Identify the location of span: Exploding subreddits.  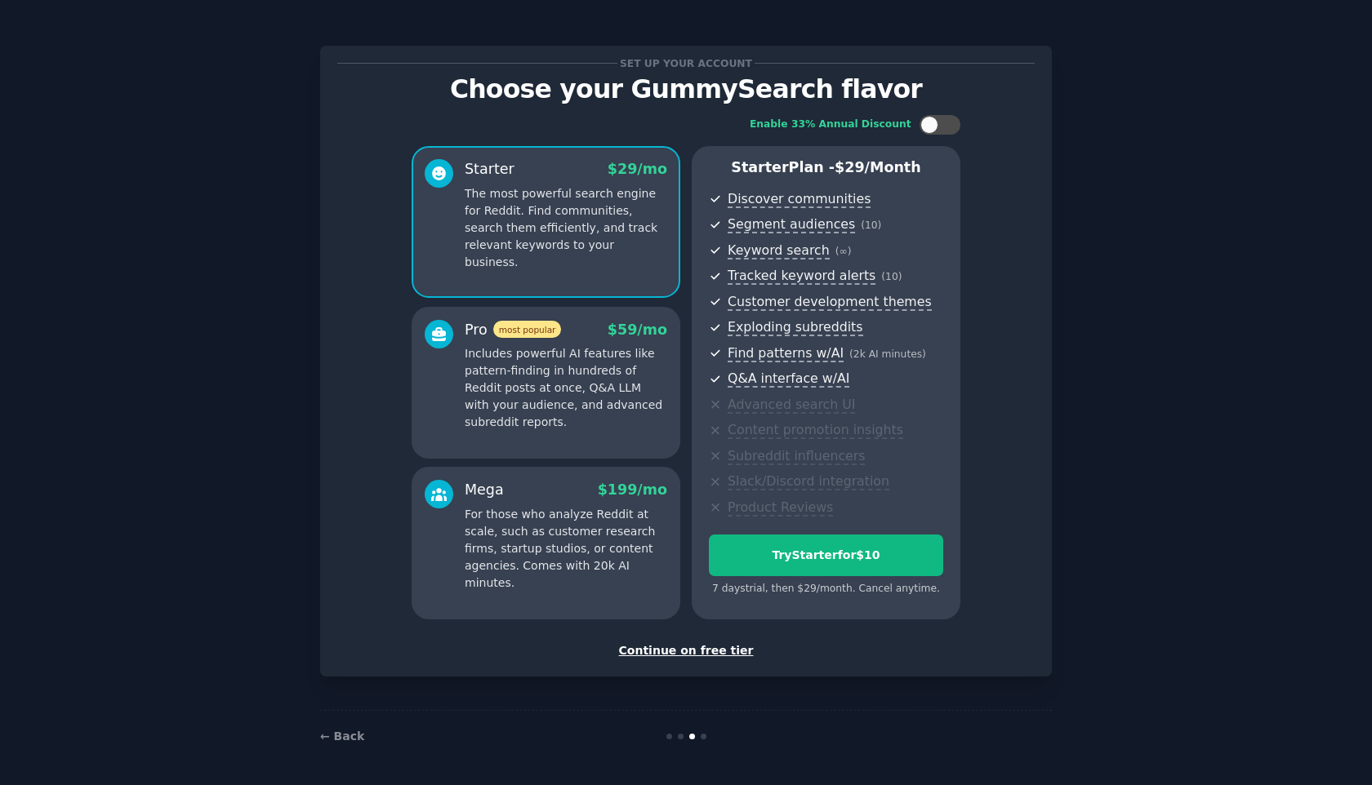
(794, 327).